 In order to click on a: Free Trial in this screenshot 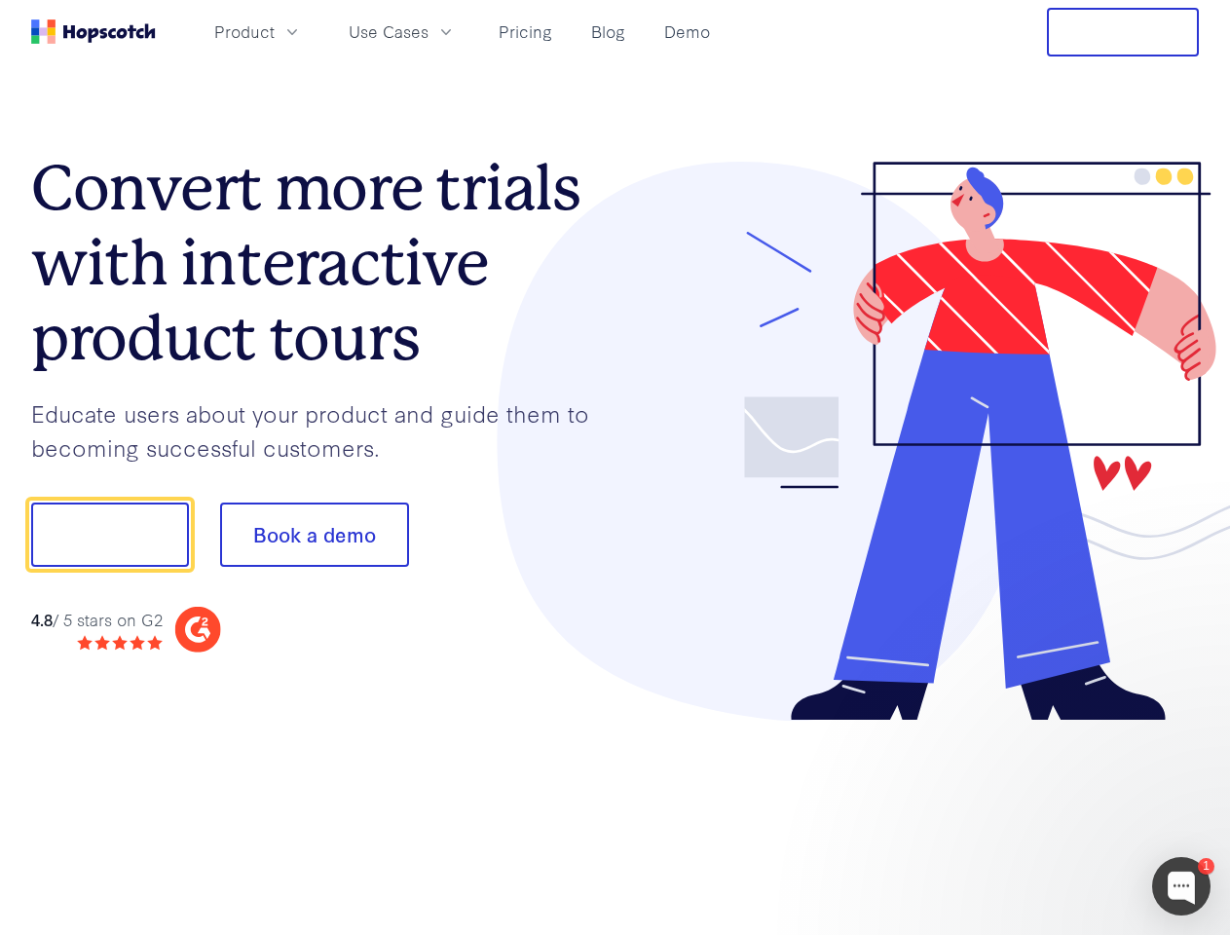, I will do `click(1123, 32)`.